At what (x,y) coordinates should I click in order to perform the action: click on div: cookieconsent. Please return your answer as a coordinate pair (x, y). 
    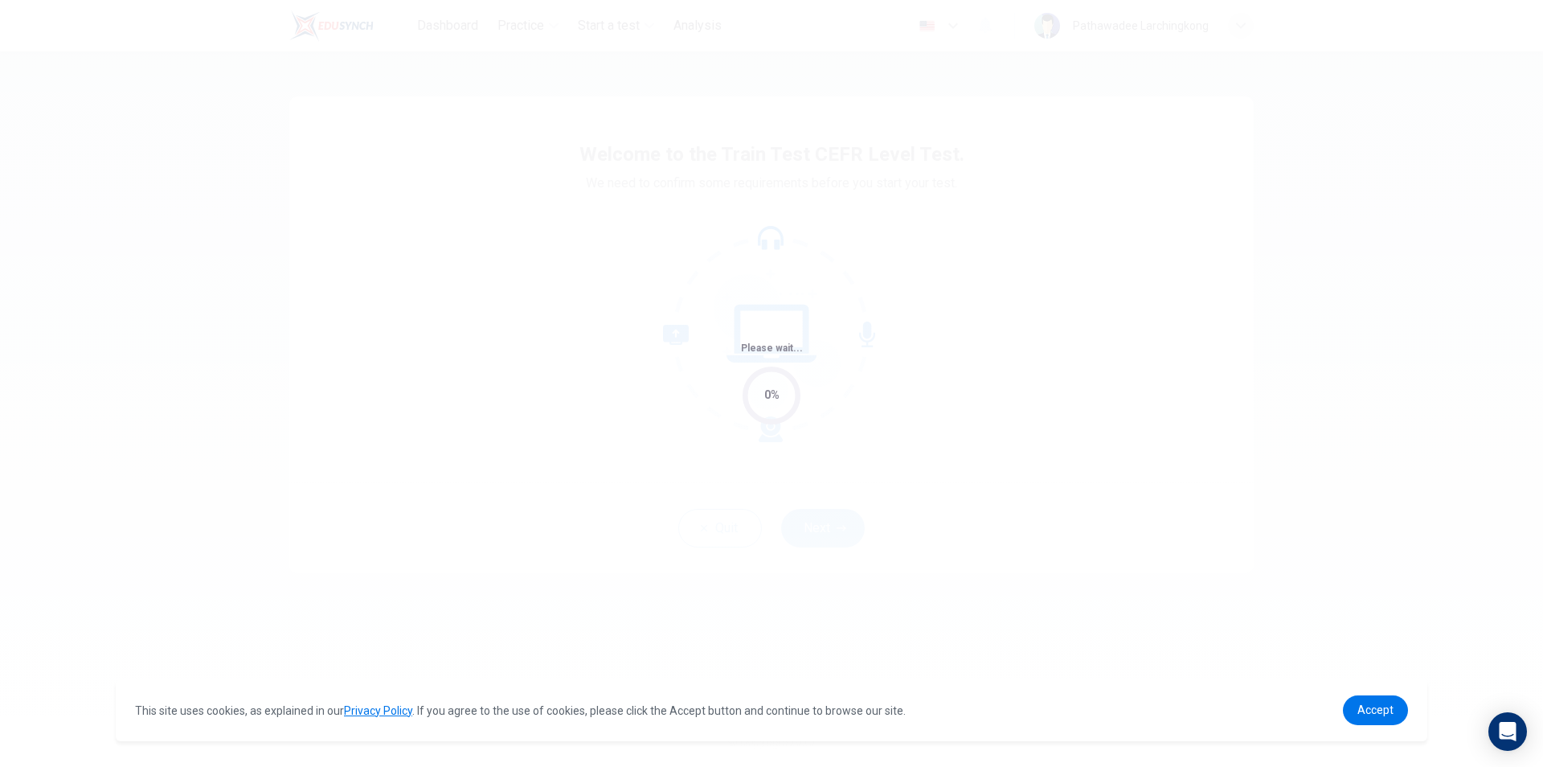
    Looking at the image, I should click on (772, 710).